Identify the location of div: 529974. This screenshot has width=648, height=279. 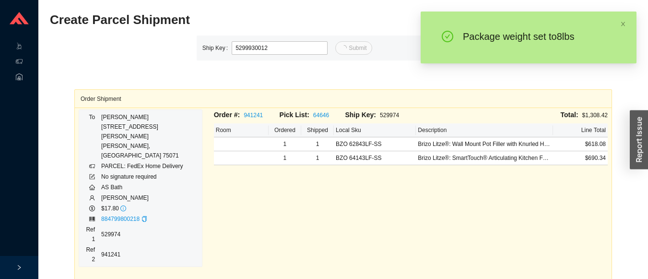
(378, 115).